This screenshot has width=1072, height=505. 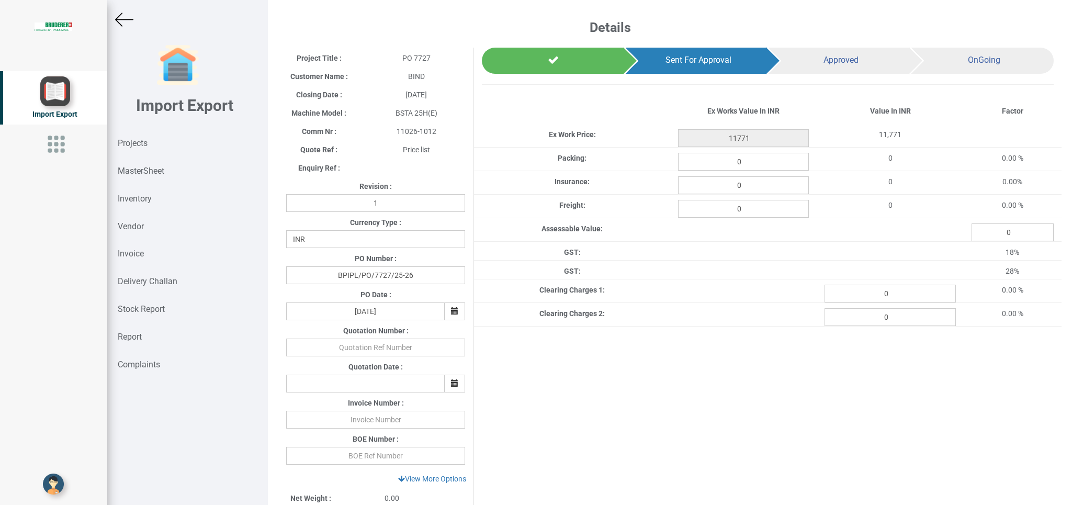 What do you see at coordinates (311, 498) in the screenshot?
I see `label: Net Weight :` at bounding box center [311, 498].